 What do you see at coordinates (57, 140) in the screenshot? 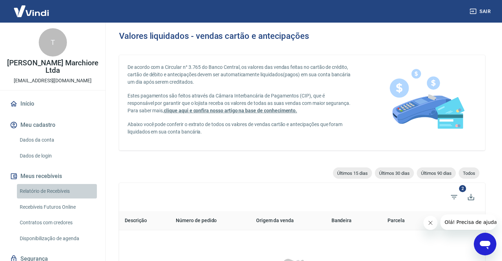
I see `a: Dados da conta` at bounding box center [57, 140].